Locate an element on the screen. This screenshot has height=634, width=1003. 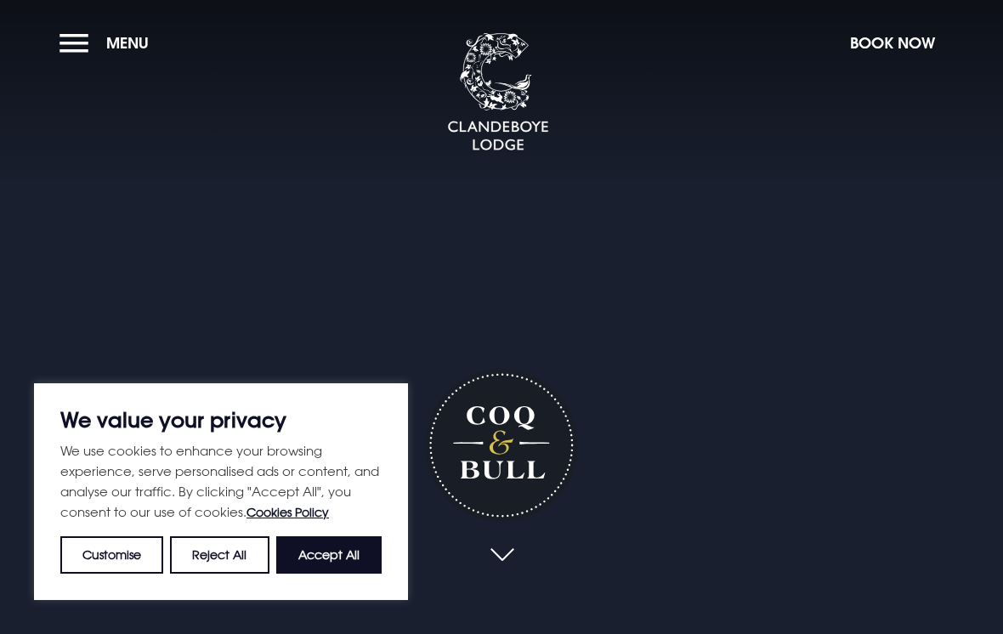
button: Accept All is located at coordinates (329, 555).